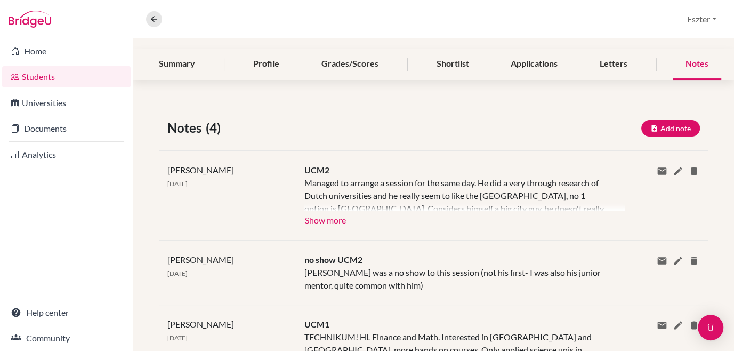 This screenshot has height=351, width=734. Describe the element at coordinates (452, 64) in the screenshot. I see `div: Shortlist` at that location.